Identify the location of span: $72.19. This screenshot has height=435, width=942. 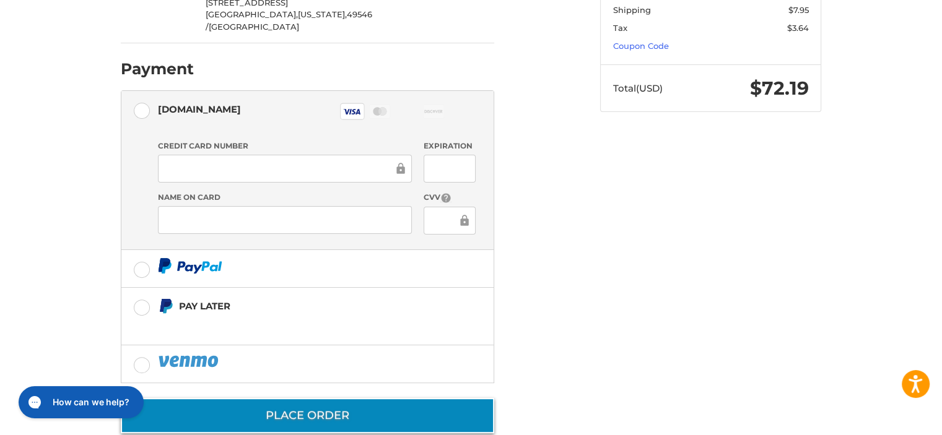
(779, 88).